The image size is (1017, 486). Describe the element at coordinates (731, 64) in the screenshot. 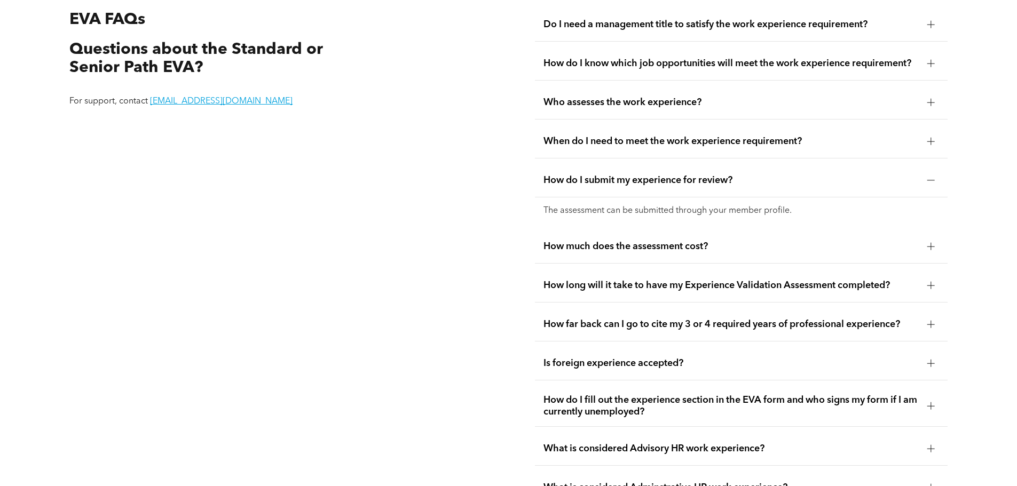

I see `span: How do I know which job opportunities will meet the work experience requirement?` at that location.